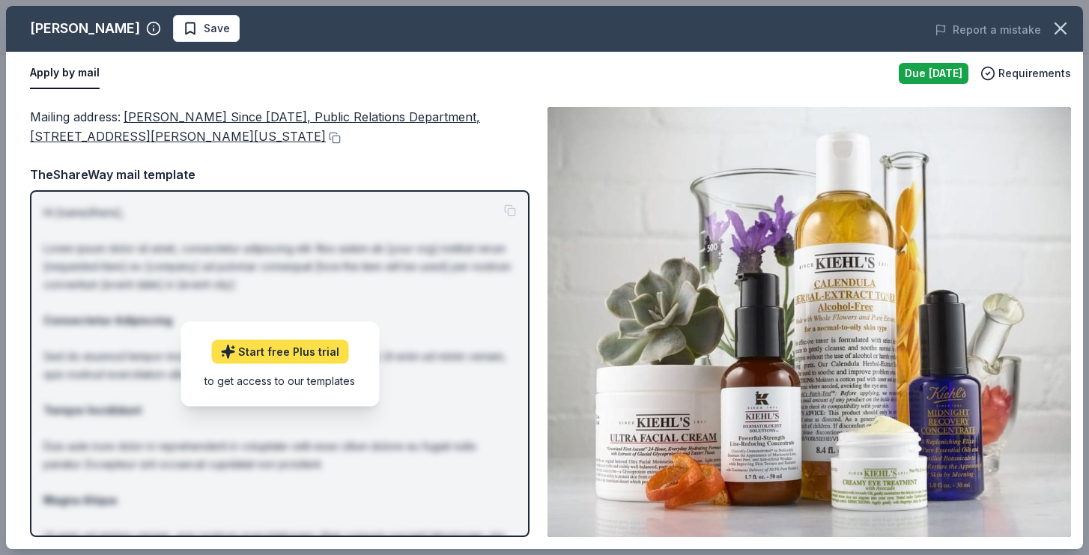 Image resolution: width=1089 pixels, height=555 pixels. I want to click on strong: Consectetur Adipiscing, so click(108, 320).